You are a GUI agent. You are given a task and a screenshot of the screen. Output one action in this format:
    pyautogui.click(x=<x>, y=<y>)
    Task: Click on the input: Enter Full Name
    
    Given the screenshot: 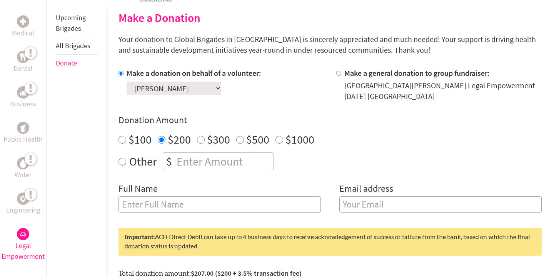 What is the action you would take?
    pyautogui.click(x=220, y=204)
    